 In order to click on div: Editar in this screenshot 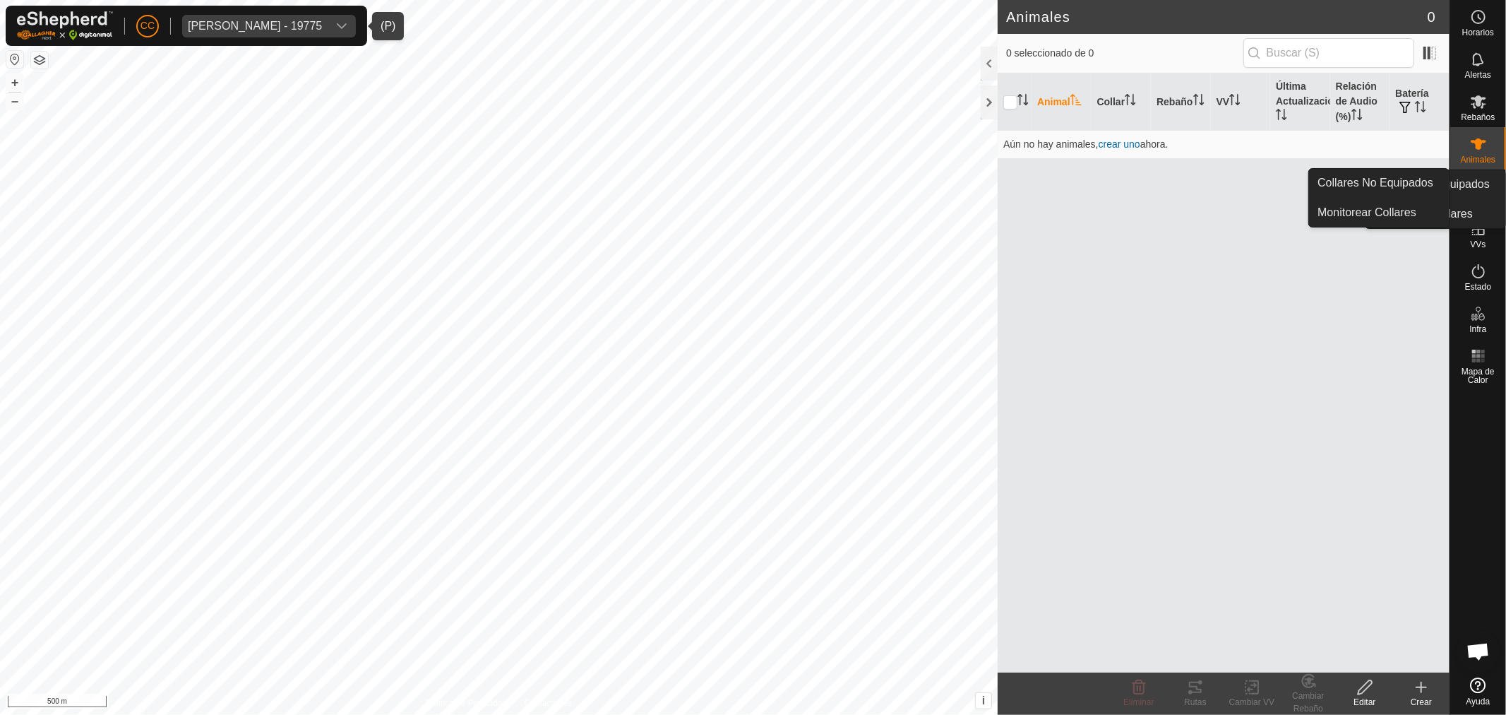, I will do `click(1365, 702)`.